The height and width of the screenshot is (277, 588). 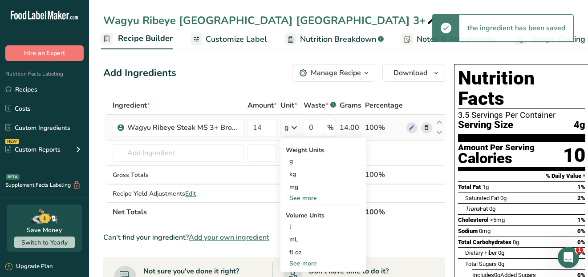 I want to click on div: Volume Units, so click(x=323, y=215).